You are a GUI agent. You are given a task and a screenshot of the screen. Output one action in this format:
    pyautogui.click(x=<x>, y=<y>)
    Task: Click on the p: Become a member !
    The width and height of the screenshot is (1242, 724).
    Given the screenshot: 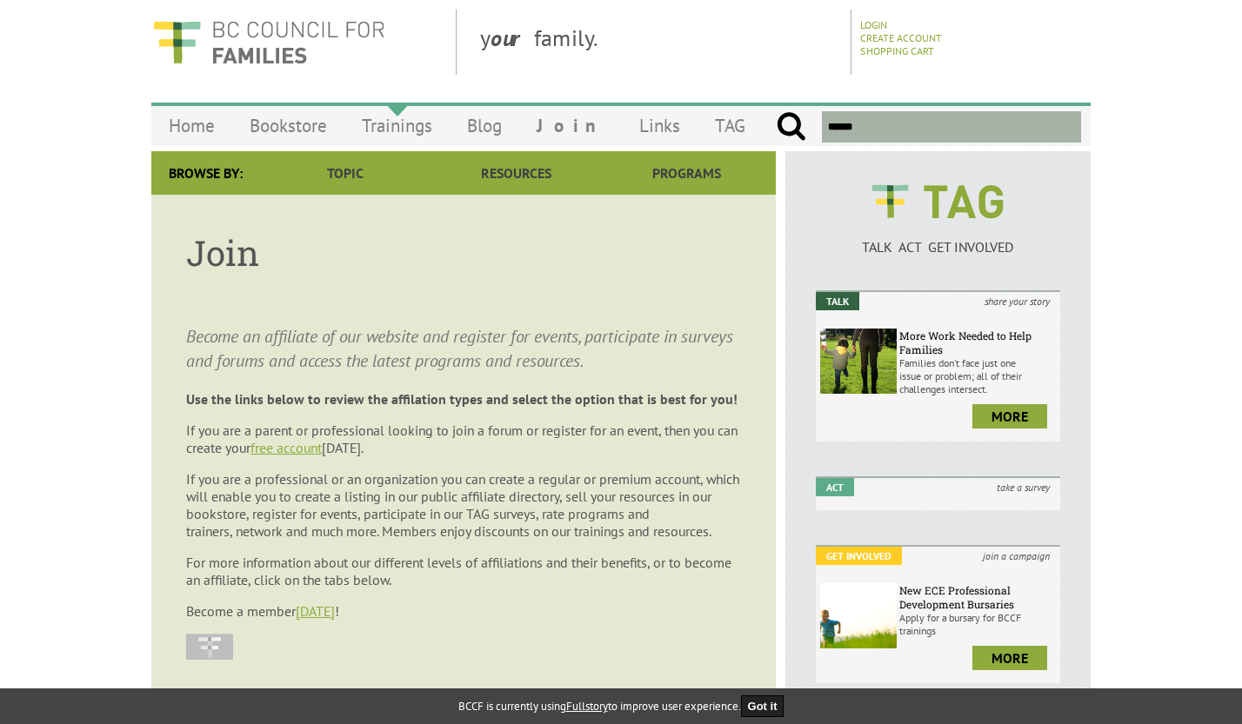 What is the action you would take?
    pyautogui.click(x=464, y=611)
    